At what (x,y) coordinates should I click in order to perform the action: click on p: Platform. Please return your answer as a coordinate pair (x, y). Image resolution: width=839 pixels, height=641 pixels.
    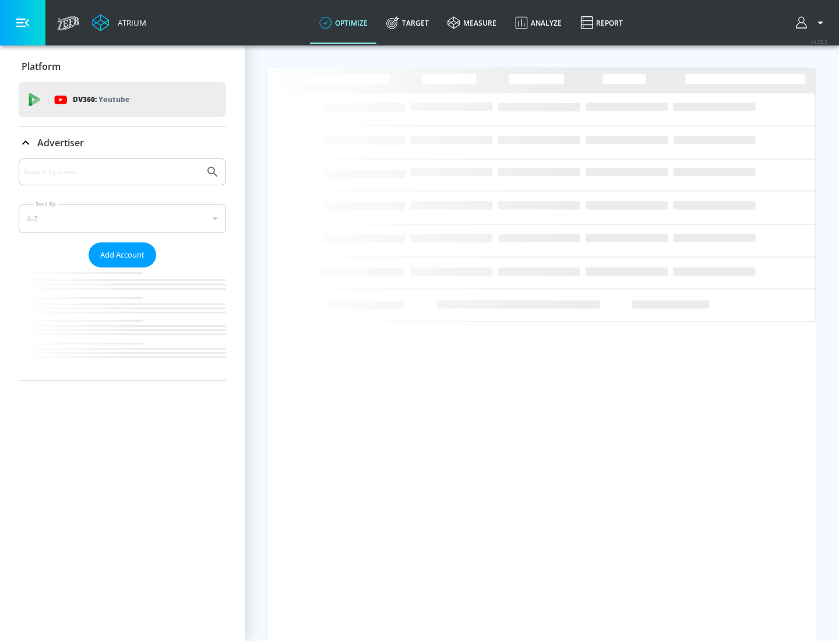
    Looking at the image, I should click on (41, 66).